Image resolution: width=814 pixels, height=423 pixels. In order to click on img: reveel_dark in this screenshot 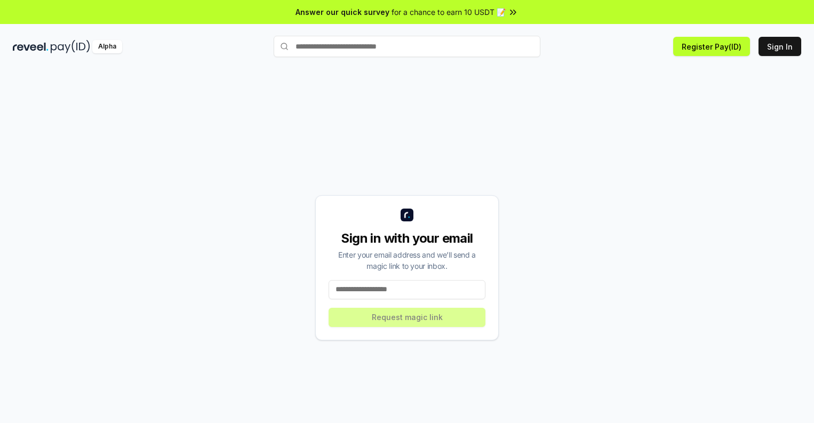, I will do `click(30, 46)`.